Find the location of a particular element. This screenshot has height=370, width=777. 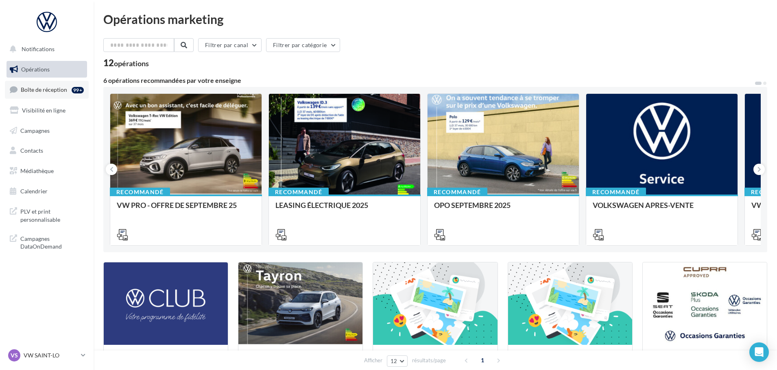

span: 12 is located at coordinates (394, 361).